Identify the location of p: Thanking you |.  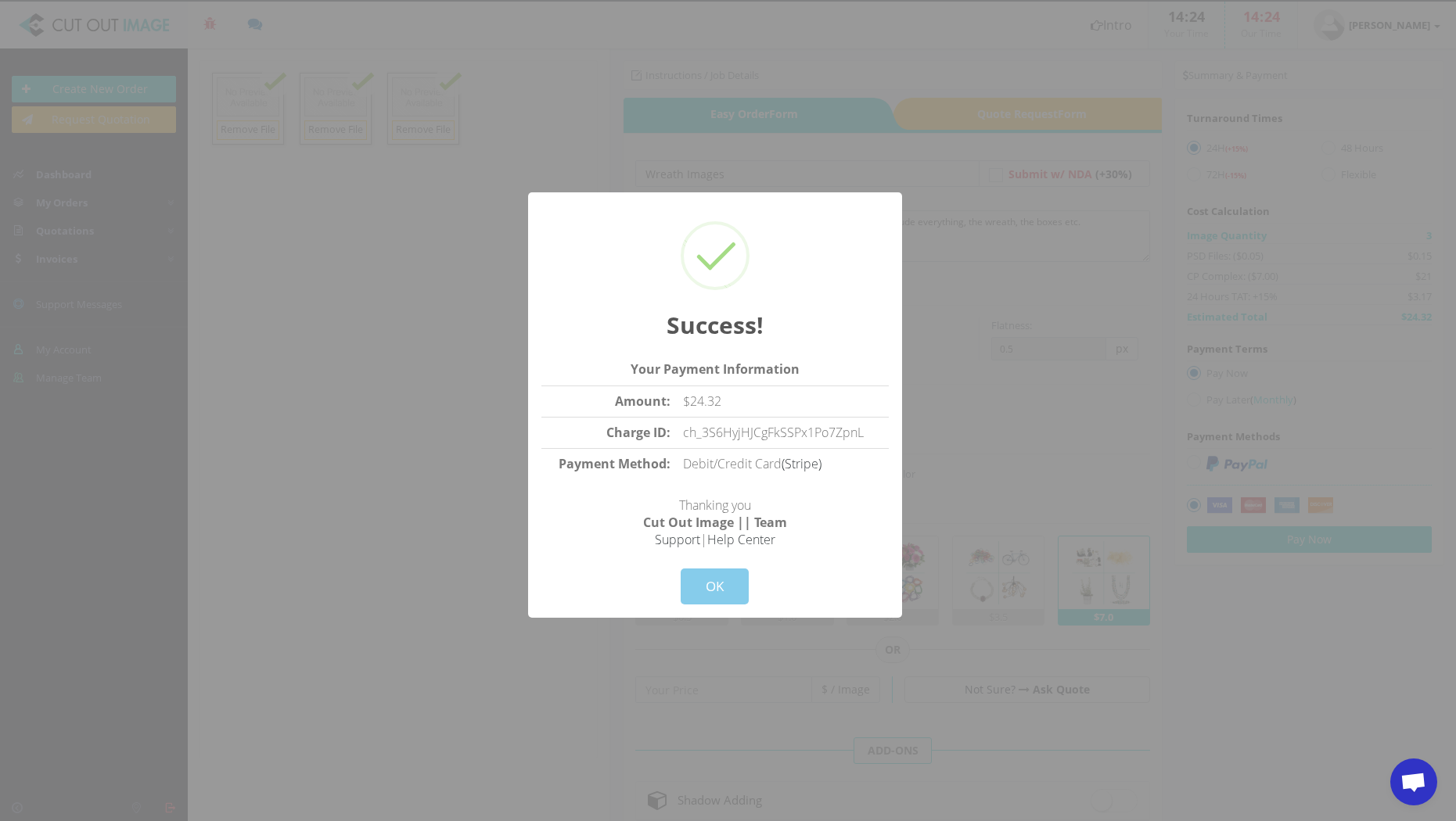
(715, 514).